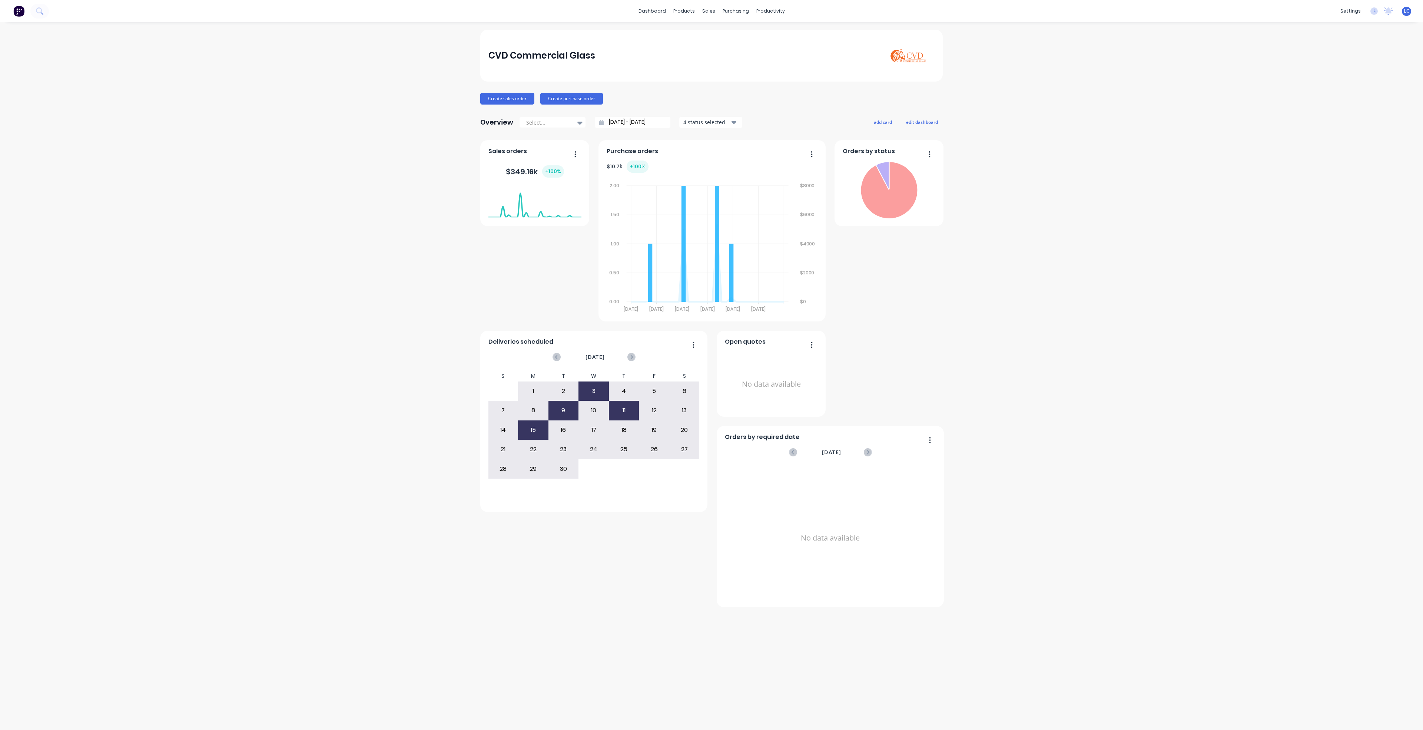 Image resolution: width=1423 pixels, height=730 pixels. I want to click on div: purchasing, so click(736, 11).